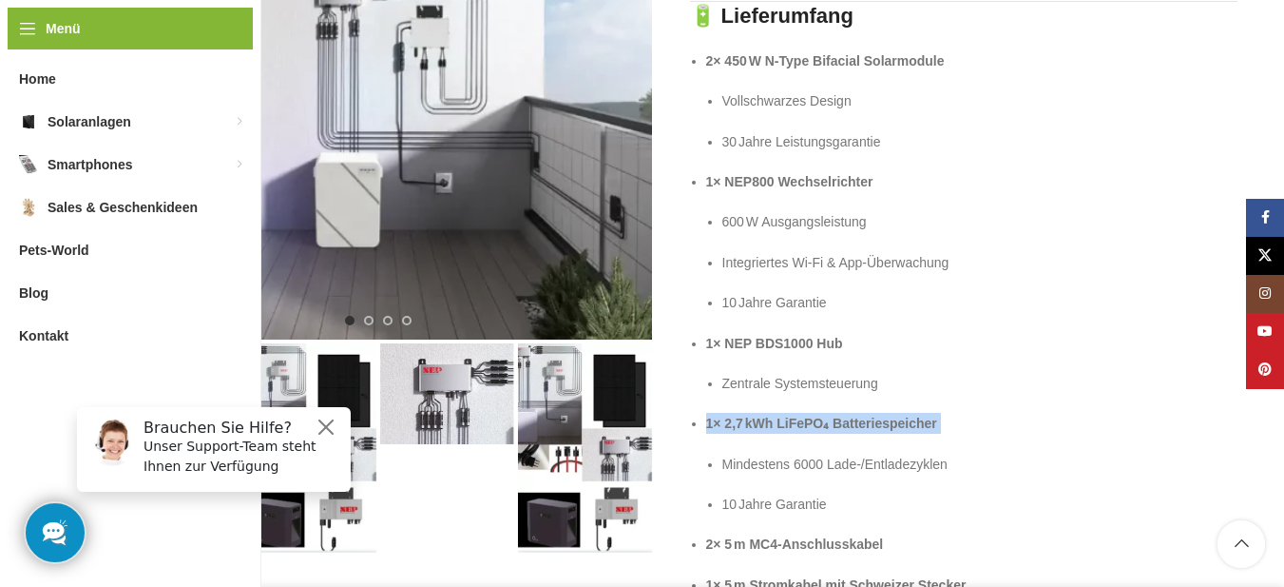  I want to click on span: Pets-World, so click(54, 250).